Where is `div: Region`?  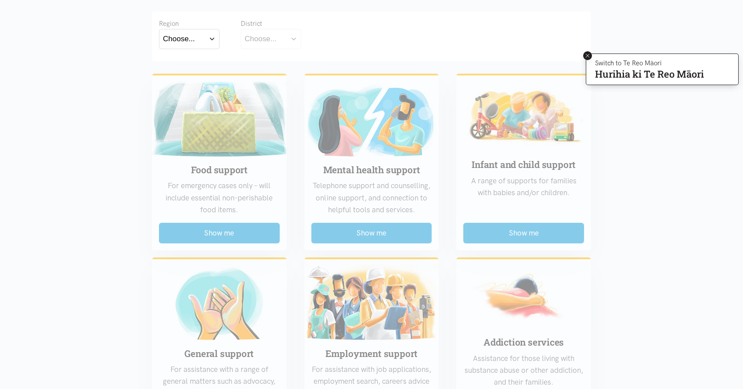
div: Region is located at coordinates (189, 24).